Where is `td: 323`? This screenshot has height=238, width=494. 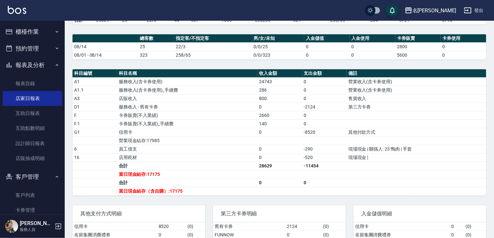 td: 323 is located at coordinates (156, 55).